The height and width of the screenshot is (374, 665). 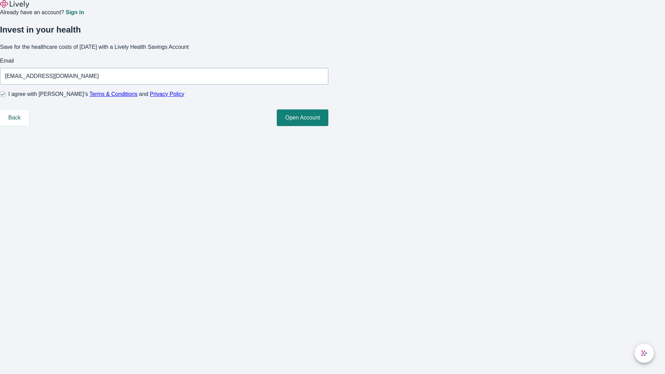 I want to click on div: Sign in, so click(x=74, y=12).